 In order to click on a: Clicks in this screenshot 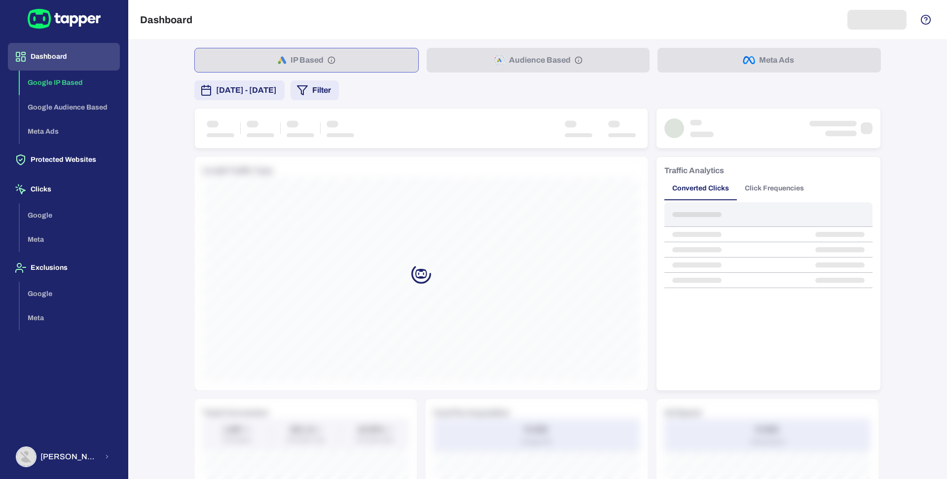, I will do `click(64, 188)`.